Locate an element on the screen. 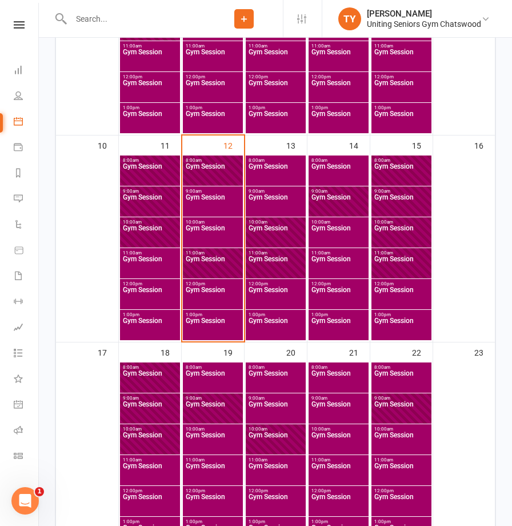  div: 21 is located at coordinates (359, 351).